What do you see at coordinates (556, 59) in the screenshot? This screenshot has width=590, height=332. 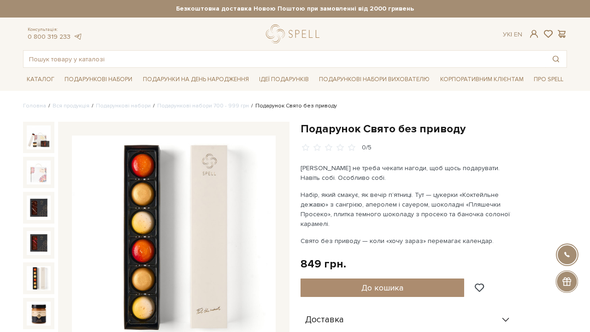 I see `button: Пошук товару у каталозі` at bounding box center [556, 59].